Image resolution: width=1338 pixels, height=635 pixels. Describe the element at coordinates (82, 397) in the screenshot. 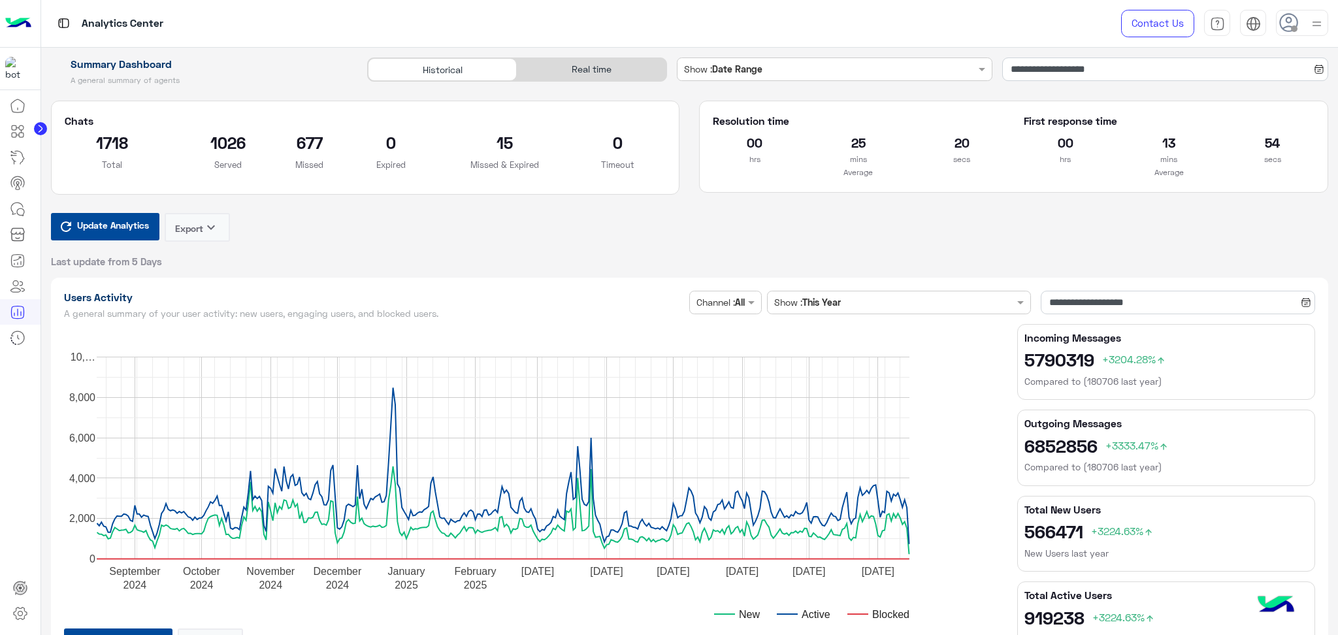

I see `text: 8,000` at that location.